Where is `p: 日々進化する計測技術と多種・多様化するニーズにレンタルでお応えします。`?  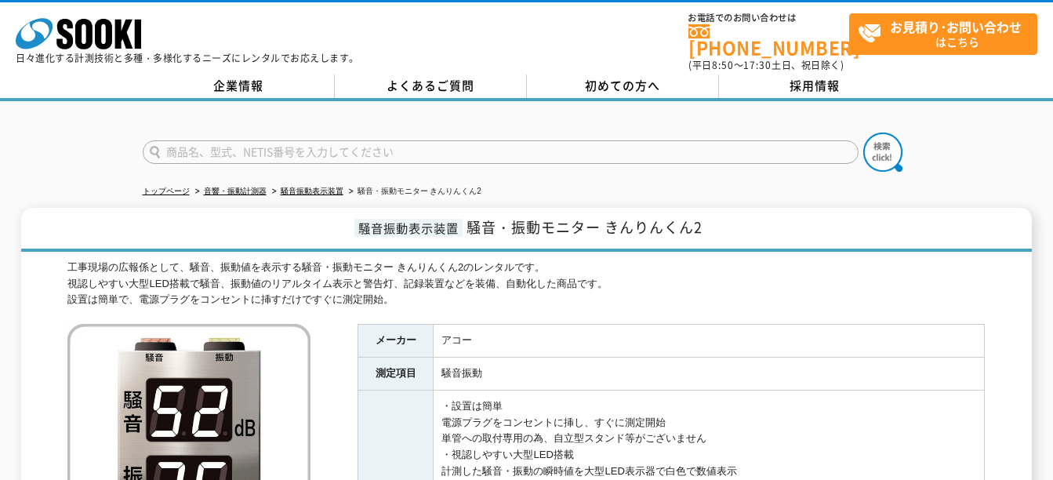
p: 日々進化する計測技術と多種・多様化するニーズにレンタルでお応えします。 is located at coordinates (187, 58).